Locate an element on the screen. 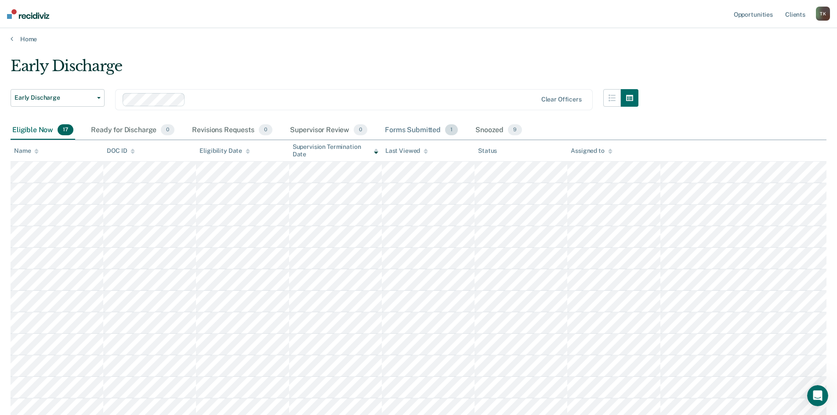  img: Recidiviz is located at coordinates (28, 14).